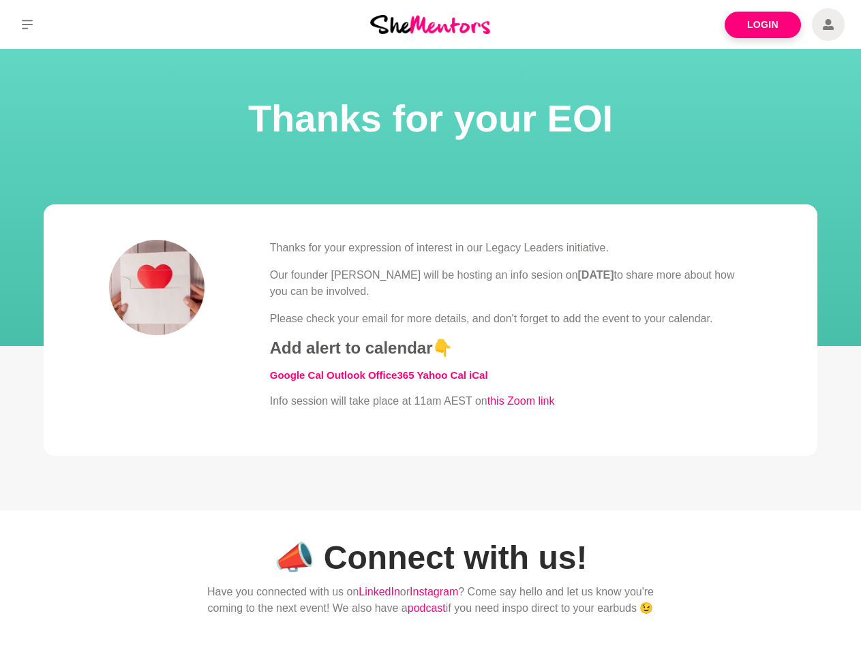  Describe the element at coordinates (297, 375) in the screenshot. I see `a: Google Cal` at that location.